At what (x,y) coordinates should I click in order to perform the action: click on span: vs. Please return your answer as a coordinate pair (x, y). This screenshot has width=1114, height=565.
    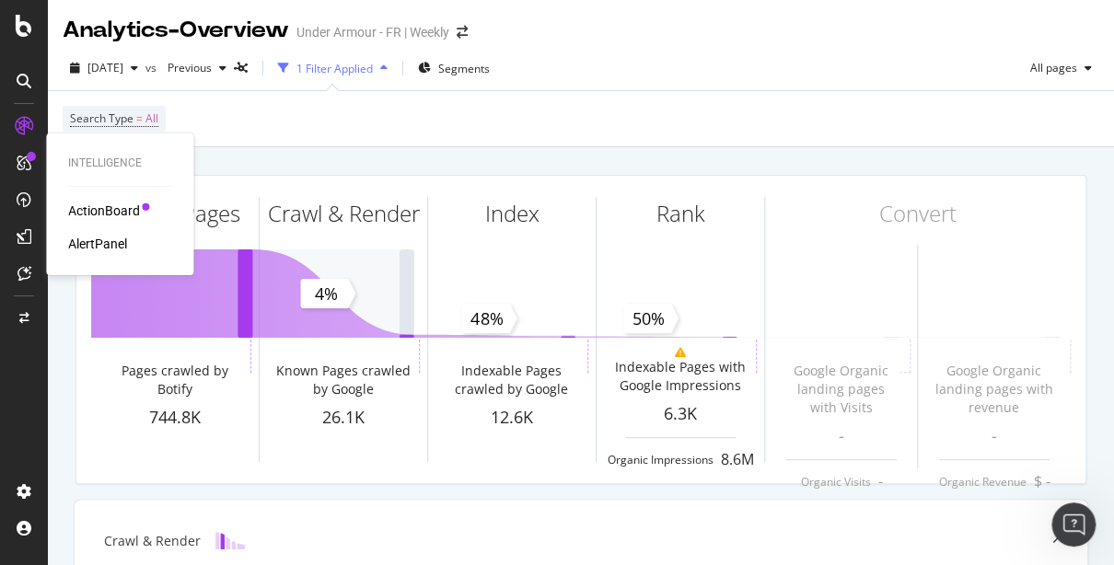
    Looking at the image, I should click on (153, 67).